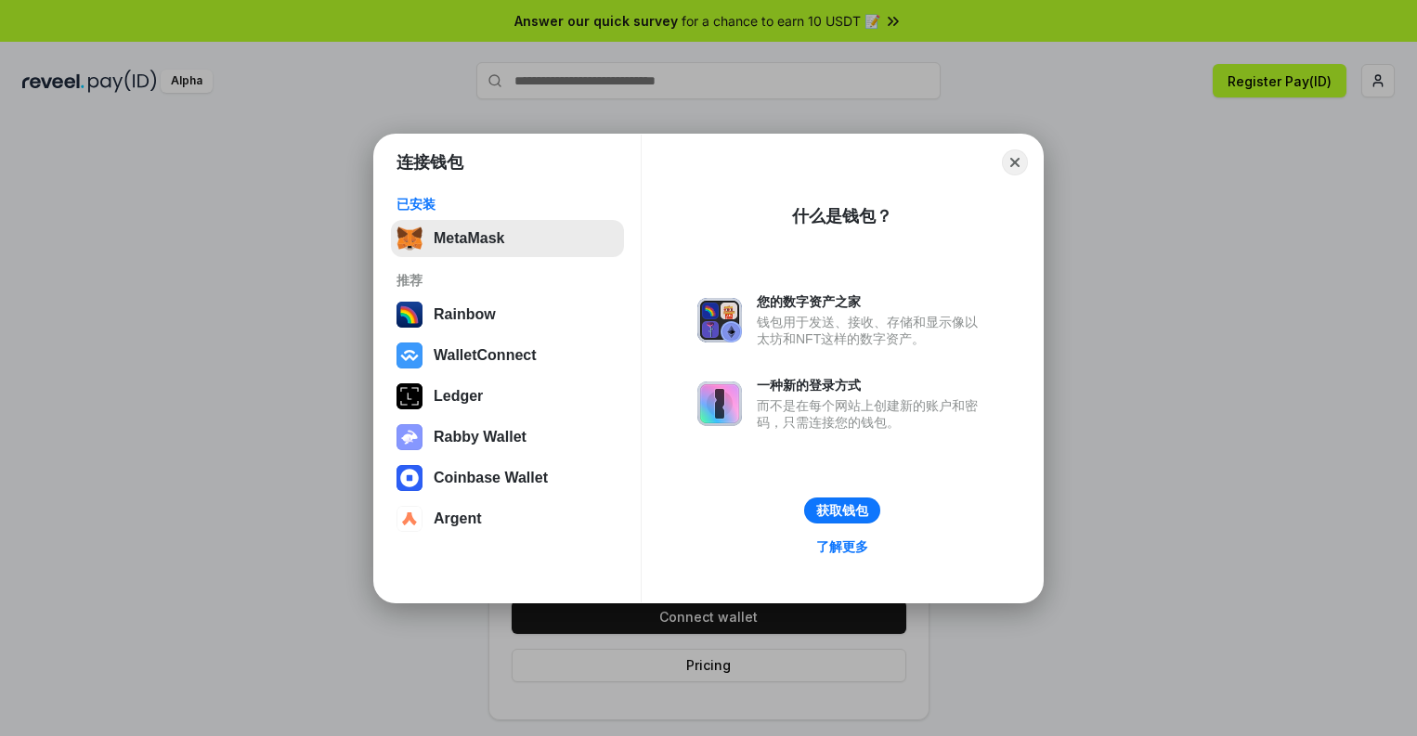  What do you see at coordinates (1015, 162) in the screenshot?
I see `button: Close` at bounding box center [1015, 162].